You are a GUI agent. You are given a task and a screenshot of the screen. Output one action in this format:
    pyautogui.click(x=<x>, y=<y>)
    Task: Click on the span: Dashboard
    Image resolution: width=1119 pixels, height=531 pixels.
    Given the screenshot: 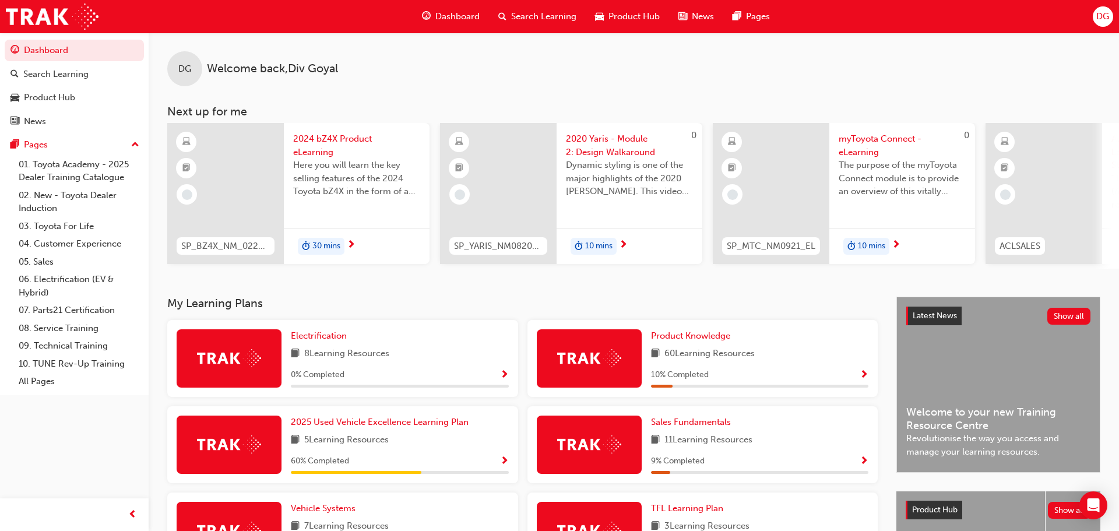 What is the action you would take?
    pyautogui.click(x=458, y=16)
    